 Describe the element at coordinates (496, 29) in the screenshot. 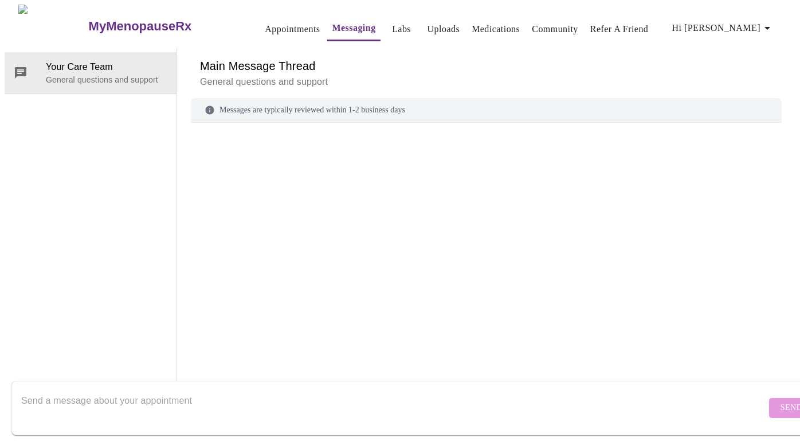

I see `button: Medications` at that location.